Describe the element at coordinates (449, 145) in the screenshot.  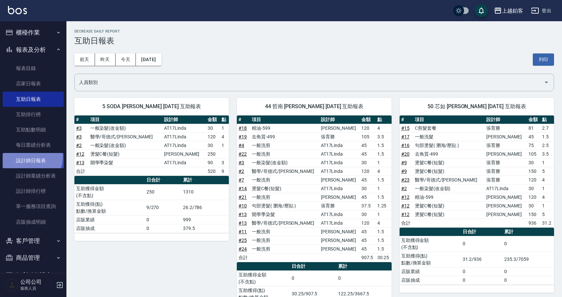
I see `td: 句部燙髮( 瀏海/壓貼 )` at that location.